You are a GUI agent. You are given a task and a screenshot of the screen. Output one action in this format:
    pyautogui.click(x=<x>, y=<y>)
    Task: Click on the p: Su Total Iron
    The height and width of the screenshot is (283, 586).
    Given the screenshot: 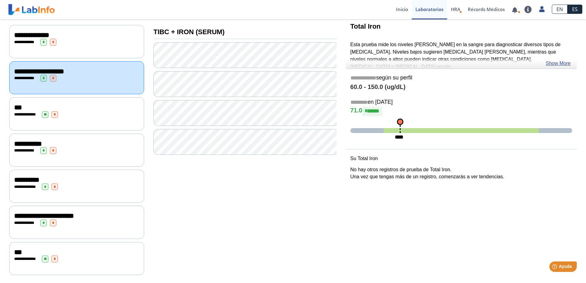 What is the action you would take?
    pyautogui.click(x=461, y=159)
    